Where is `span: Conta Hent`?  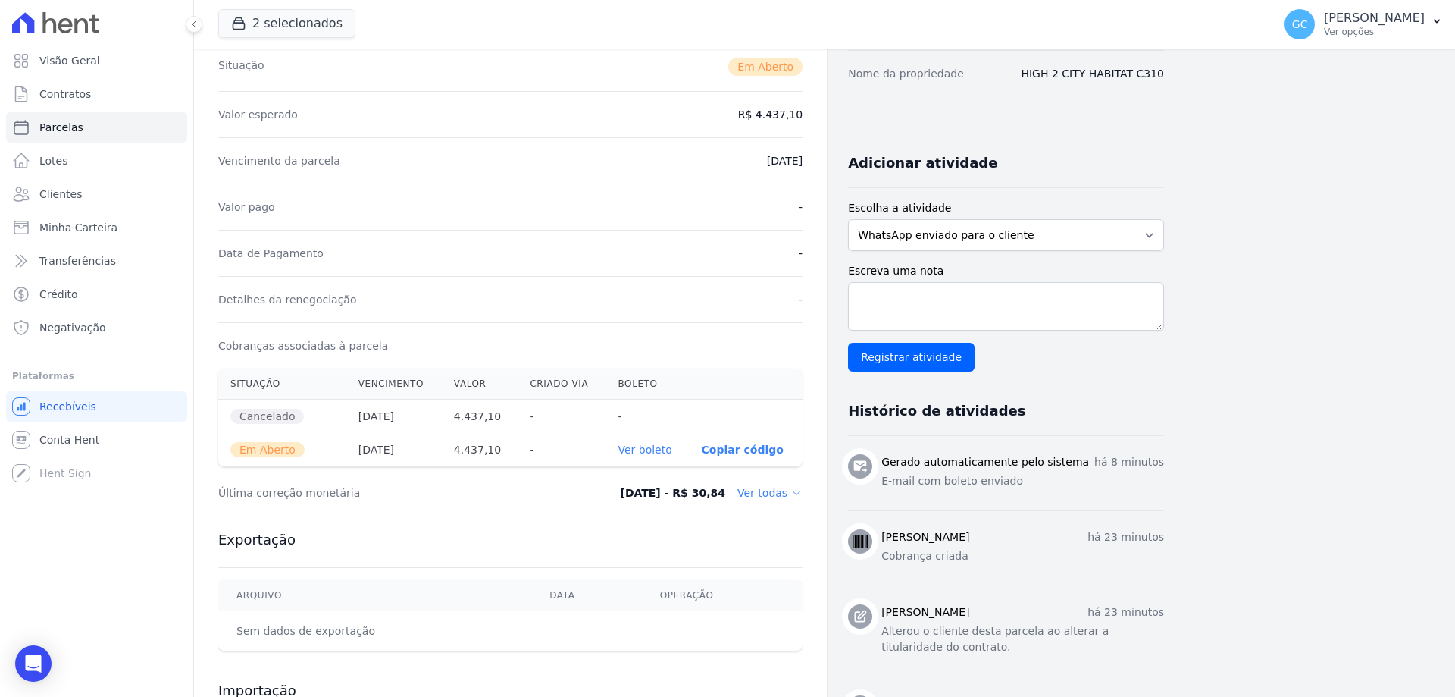
span: Conta Hent is located at coordinates (69, 440).